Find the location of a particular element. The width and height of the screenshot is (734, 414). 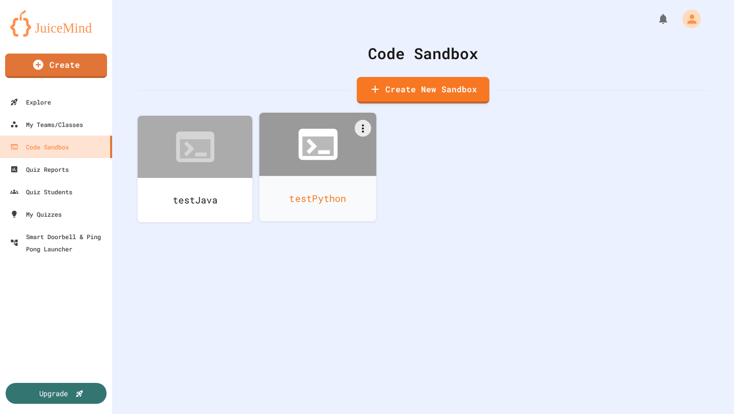

div: testPython is located at coordinates (318, 198).